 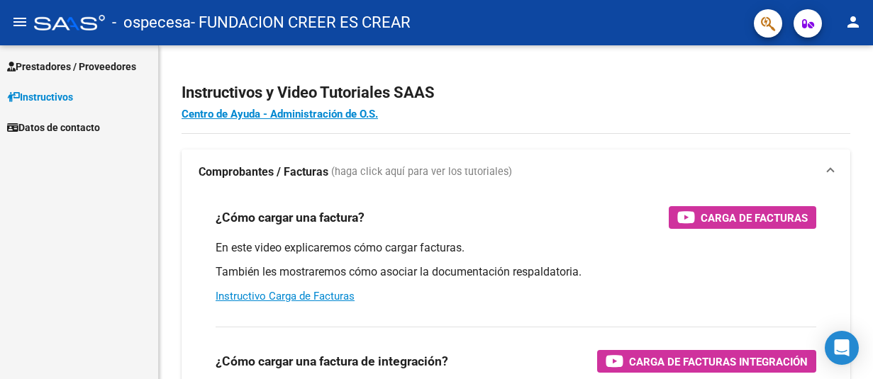 I want to click on p: También les mostraremos cómo asociar la documentación respaldatoria., so click(x=516, y=272).